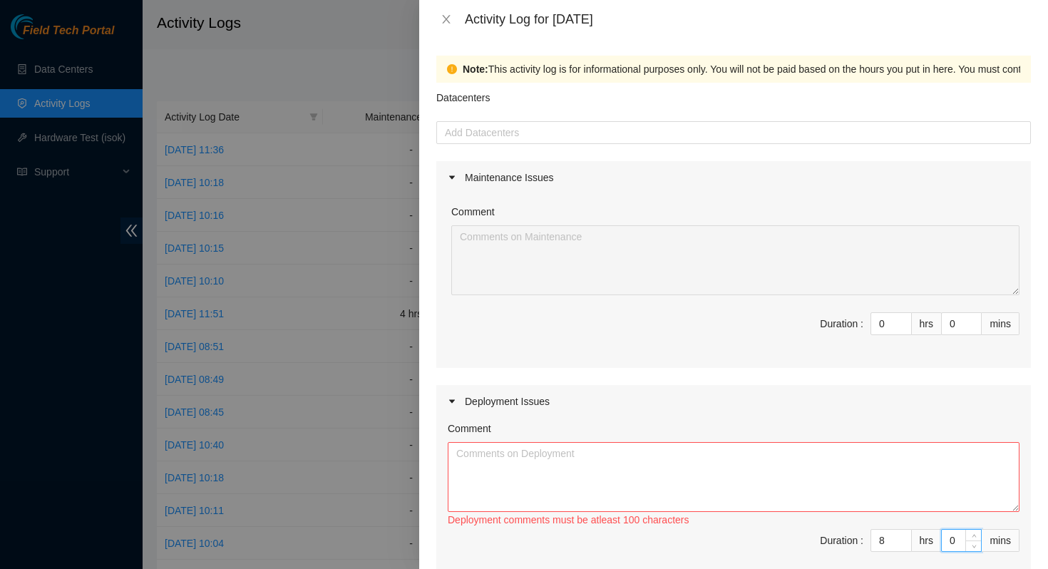 Image resolution: width=1048 pixels, height=569 pixels. What do you see at coordinates (733, 401) in the screenshot?
I see `div: Deployment Issues` at bounding box center [733, 401].